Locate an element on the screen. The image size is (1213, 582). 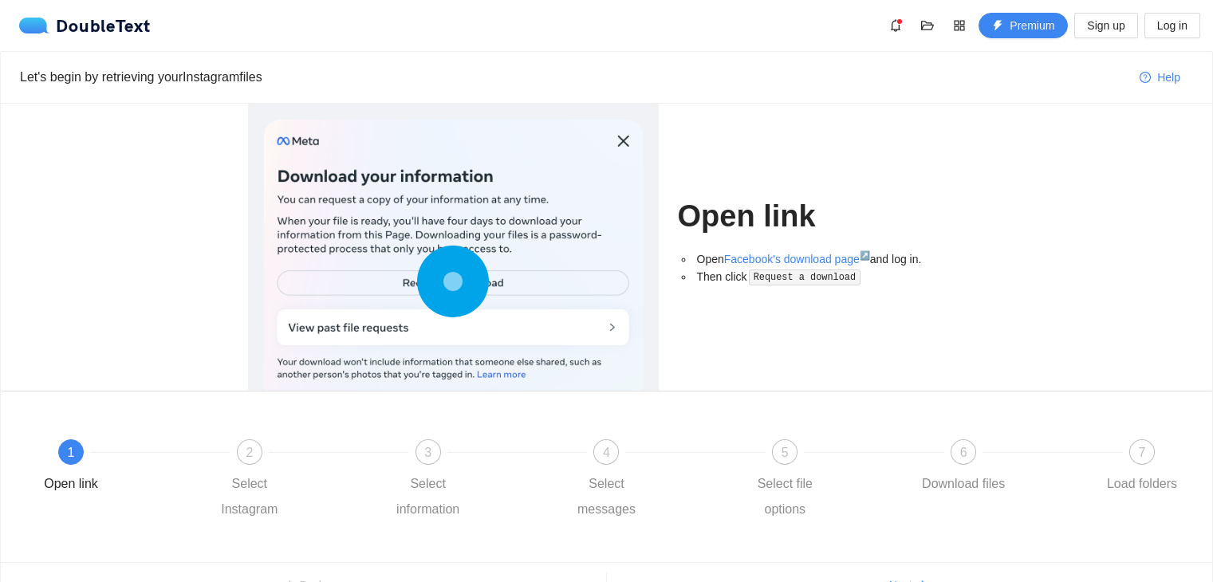
div: 3Select information is located at coordinates (471, 481).